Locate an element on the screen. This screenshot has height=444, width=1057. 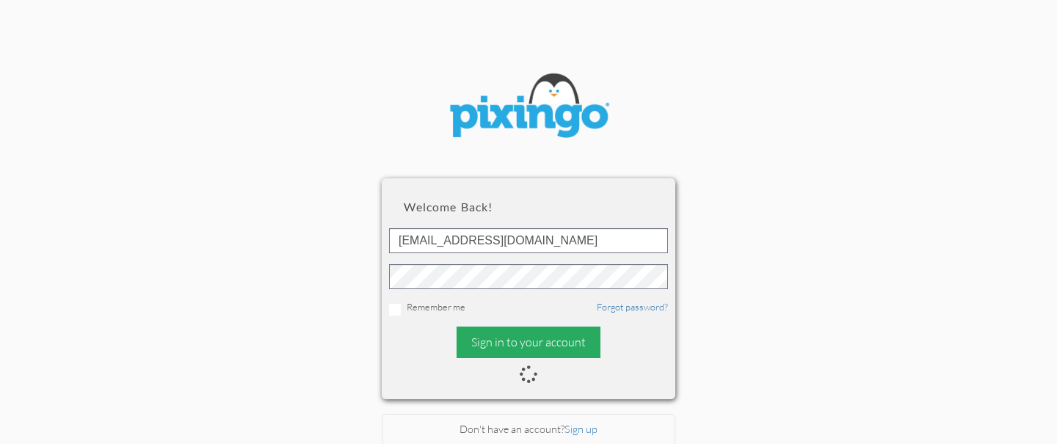
h2: Welcome back! is located at coordinates (529, 207).